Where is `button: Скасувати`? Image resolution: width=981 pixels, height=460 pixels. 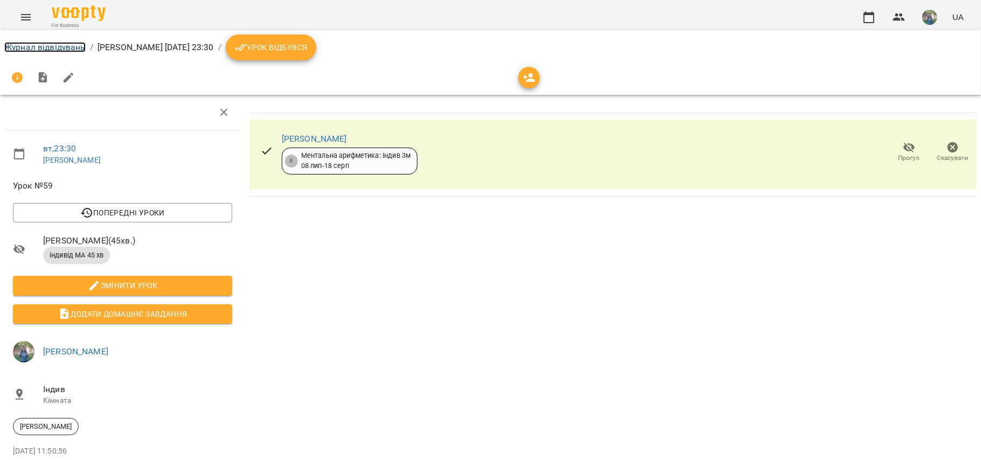 button: Скасувати is located at coordinates (952, 152).